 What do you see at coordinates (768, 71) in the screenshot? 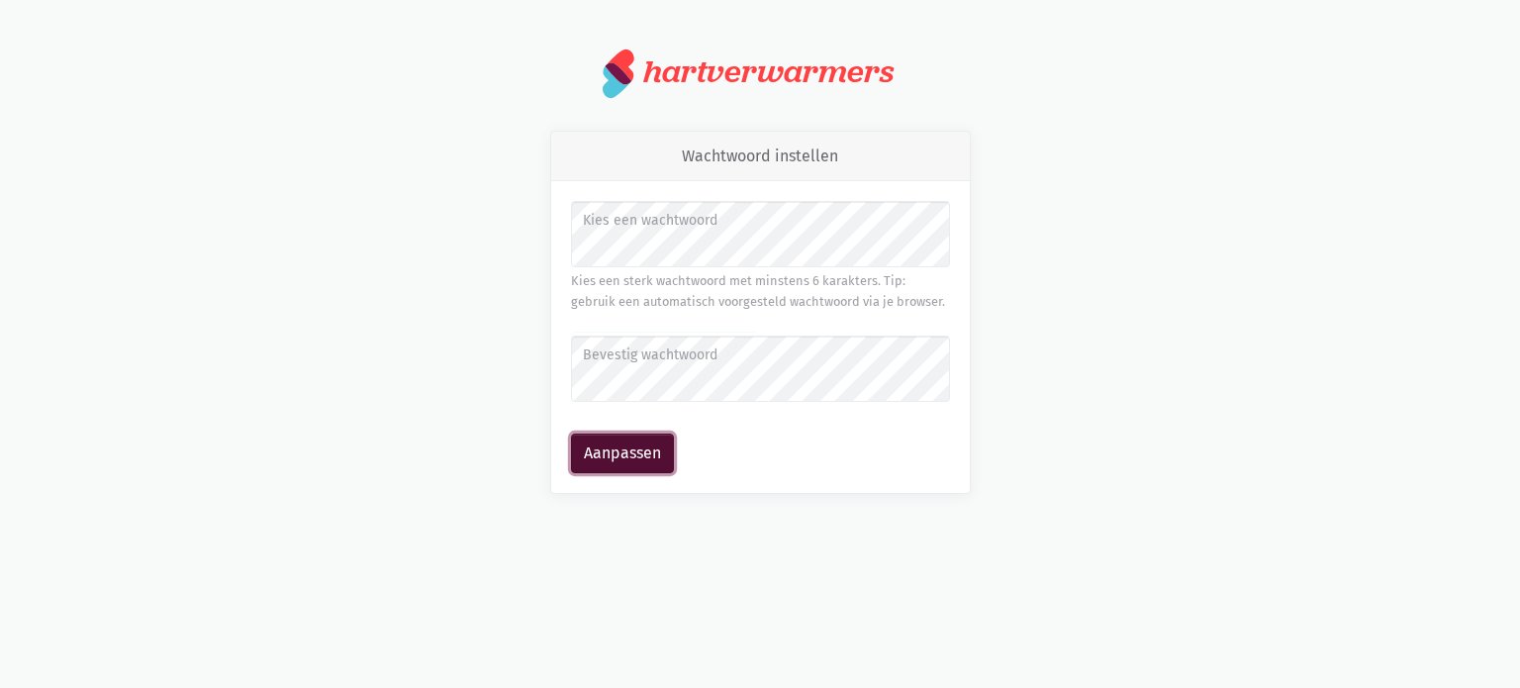
I see `div: hartverwarmers` at bounding box center [768, 71].